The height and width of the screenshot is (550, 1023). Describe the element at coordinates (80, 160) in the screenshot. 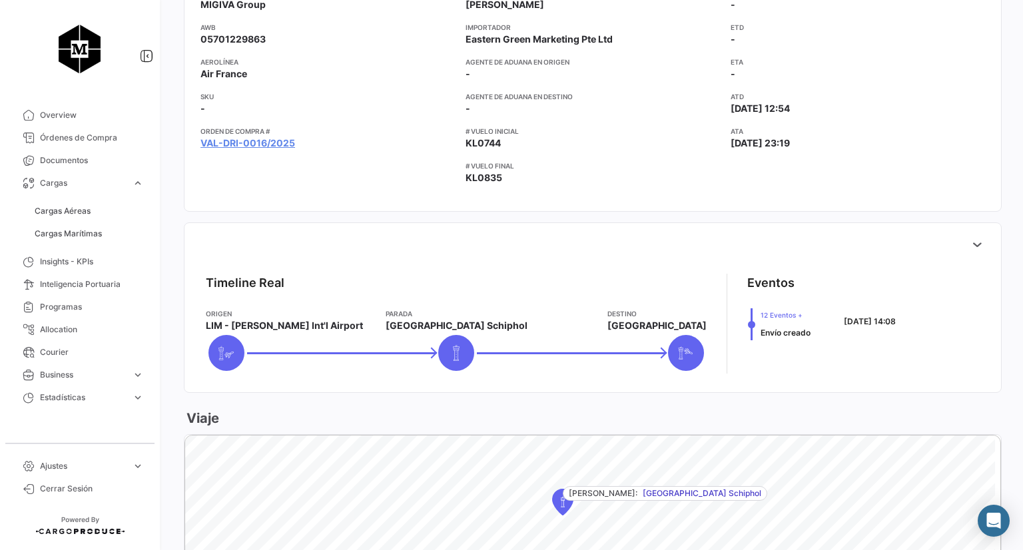

I see `a: Documentos` at that location.